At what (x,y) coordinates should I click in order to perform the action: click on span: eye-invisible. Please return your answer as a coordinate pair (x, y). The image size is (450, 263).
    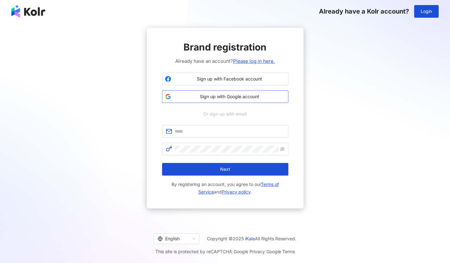
    Looking at the image, I should click on (282, 149).